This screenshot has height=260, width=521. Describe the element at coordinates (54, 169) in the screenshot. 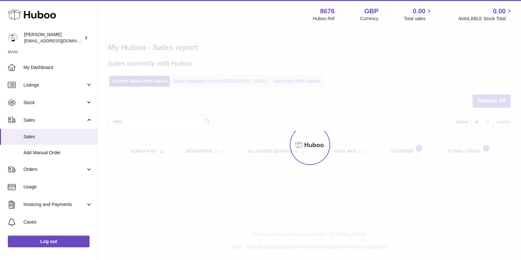

I see `span: Orders` at that location.